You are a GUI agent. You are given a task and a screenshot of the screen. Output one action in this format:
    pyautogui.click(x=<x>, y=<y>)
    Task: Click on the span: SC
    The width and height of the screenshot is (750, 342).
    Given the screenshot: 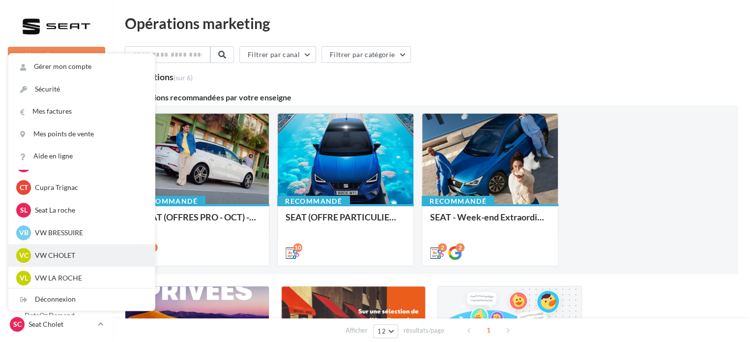 What is the action you would take?
    pyautogui.click(x=17, y=324)
    